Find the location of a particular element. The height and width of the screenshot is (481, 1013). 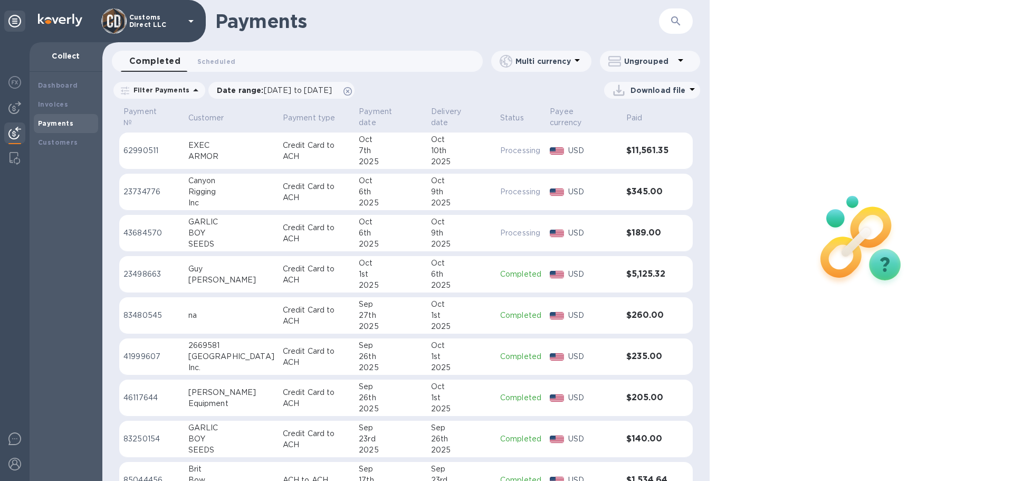

p: 23498663 is located at coordinates (151, 274).